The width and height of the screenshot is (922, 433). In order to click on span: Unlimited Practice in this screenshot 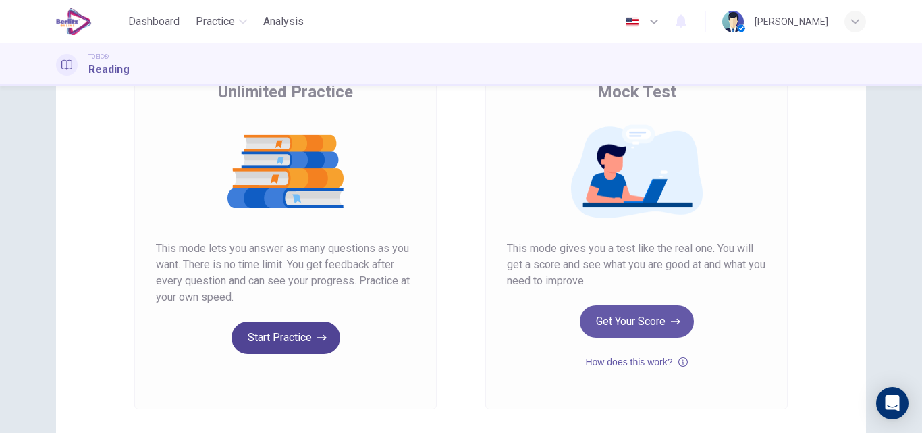, I will do `click(286, 92)`.